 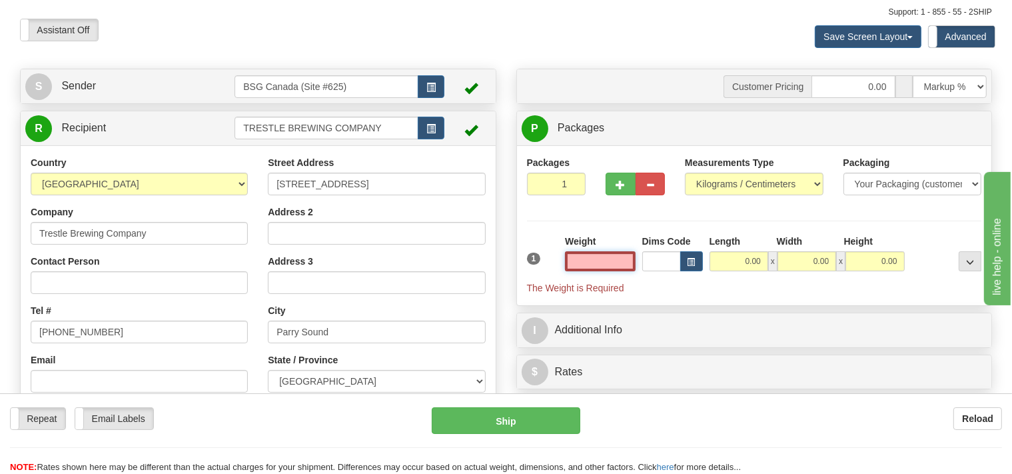 I want to click on label: Measurements Type, so click(x=730, y=163).